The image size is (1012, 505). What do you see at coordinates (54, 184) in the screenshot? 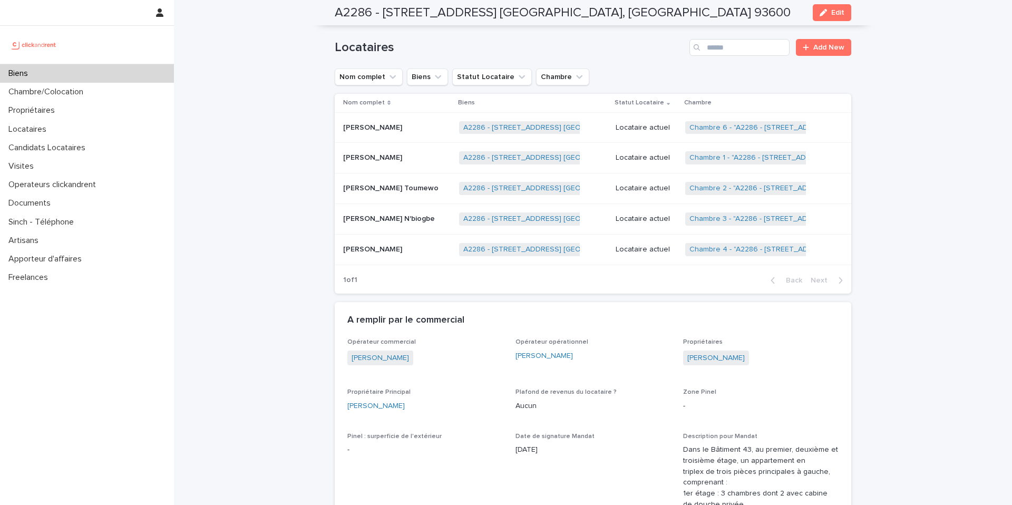
I see `p: Operateurs clickandrent` at bounding box center [54, 184].